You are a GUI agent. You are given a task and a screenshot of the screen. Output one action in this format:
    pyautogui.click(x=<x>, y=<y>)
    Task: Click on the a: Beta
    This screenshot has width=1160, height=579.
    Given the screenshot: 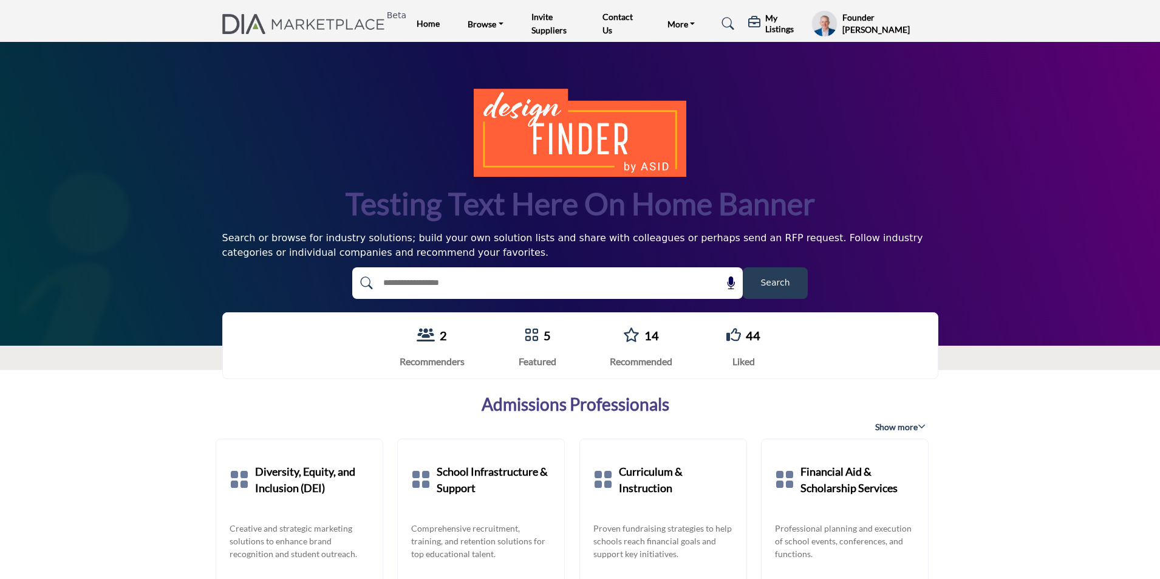 What is the action you would take?
    pyautogui.click(x=307, y=24)
    